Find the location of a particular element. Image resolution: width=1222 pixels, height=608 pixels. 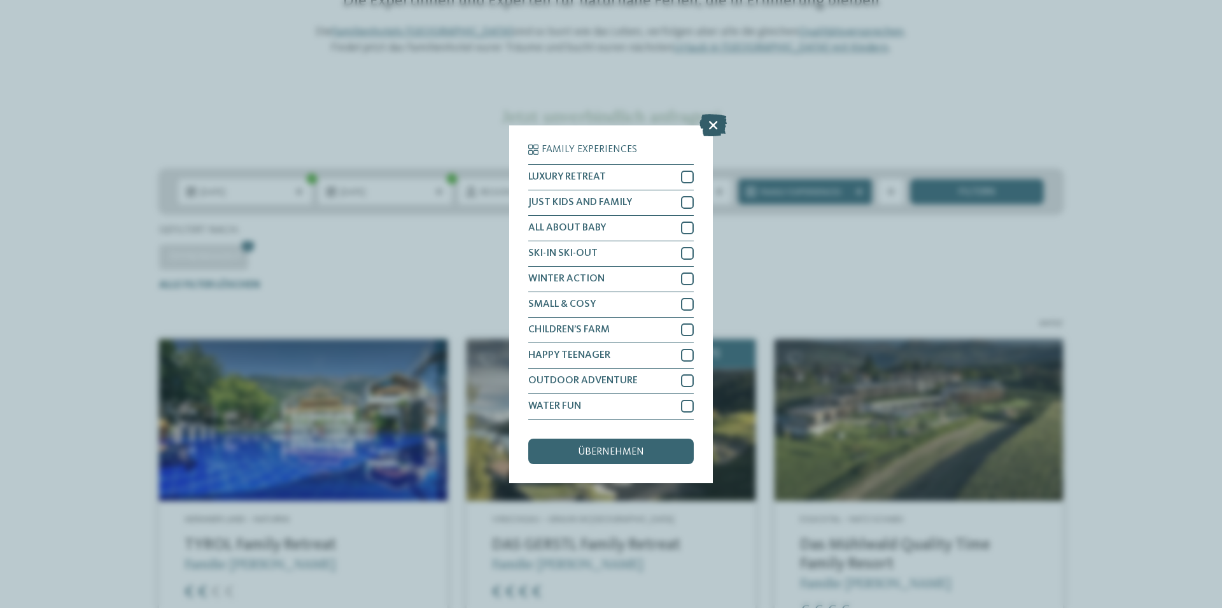

span: OUTDOOR ADVENTURE is located at coordinates (583, 381).